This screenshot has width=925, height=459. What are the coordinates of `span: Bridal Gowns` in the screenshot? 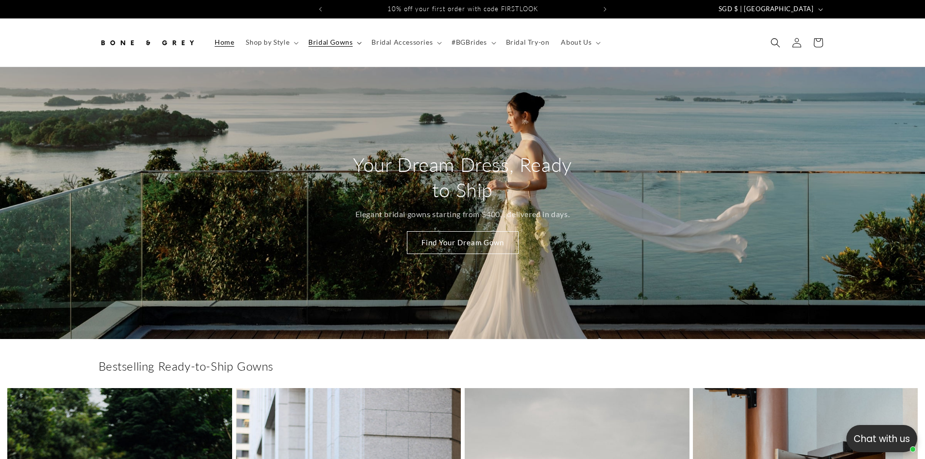 It's located at (330, 42).